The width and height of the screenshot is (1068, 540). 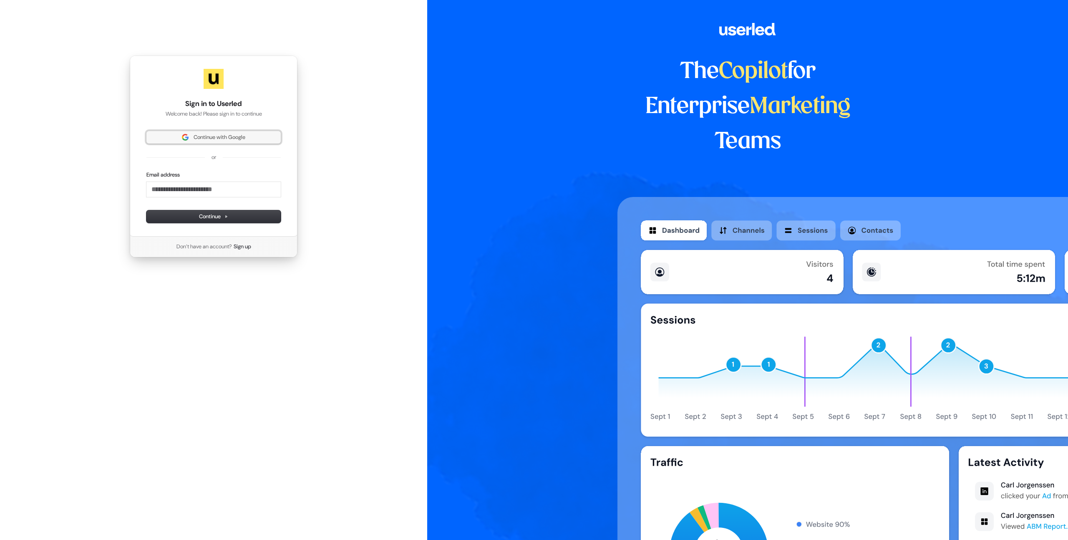 I want to click on img: Userled, so click(x=214, y=79).